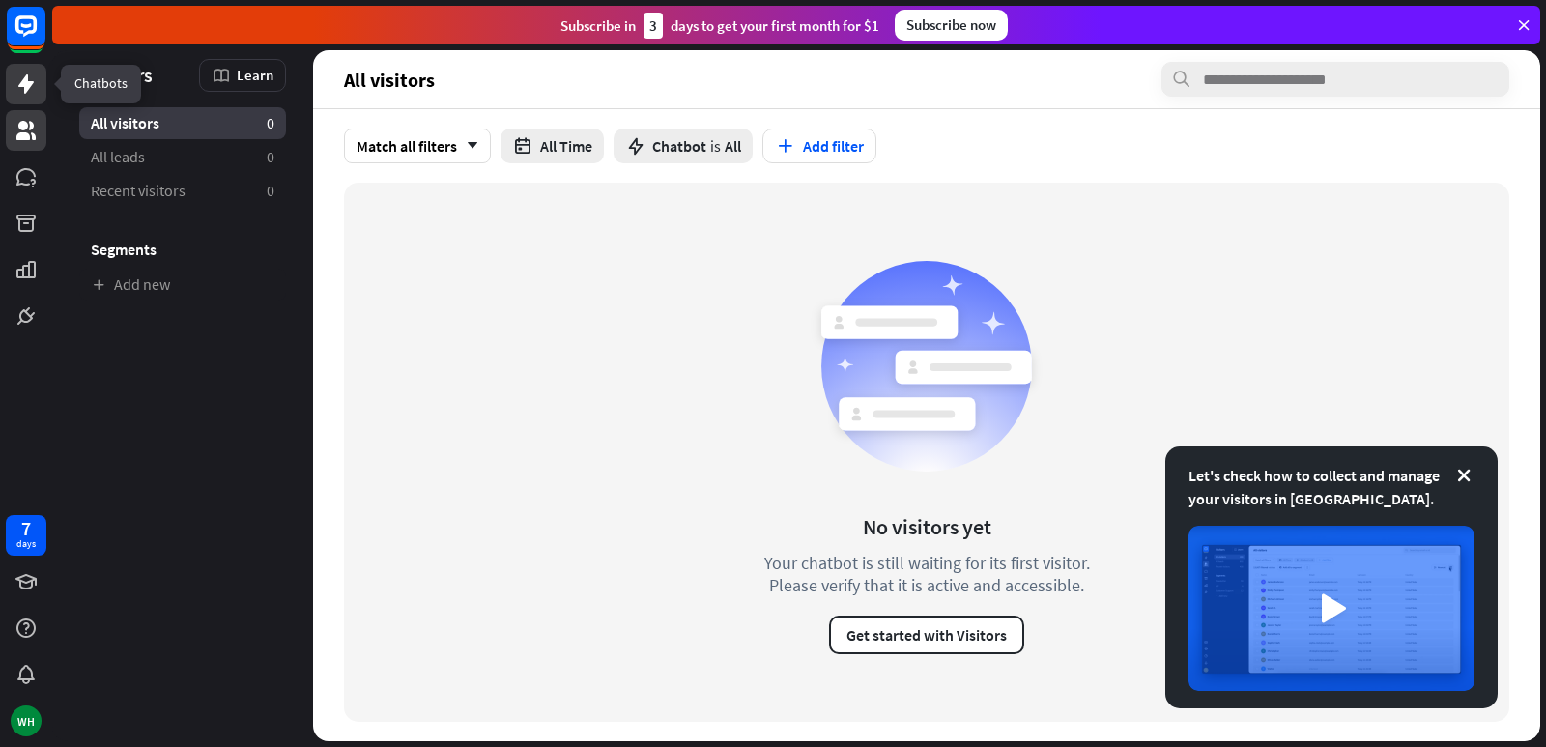 The width and height of the screenshot is (1546, 747). I want to click on span: Learn, so click(255, 74).